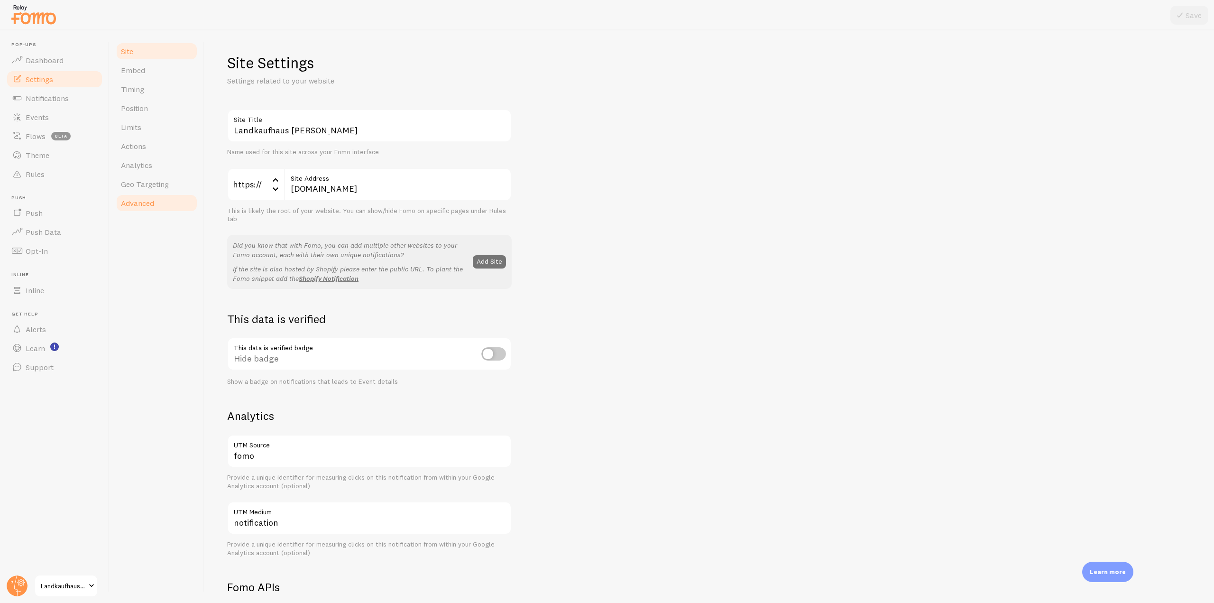  I want to click on span: Position, so click(134, 108).